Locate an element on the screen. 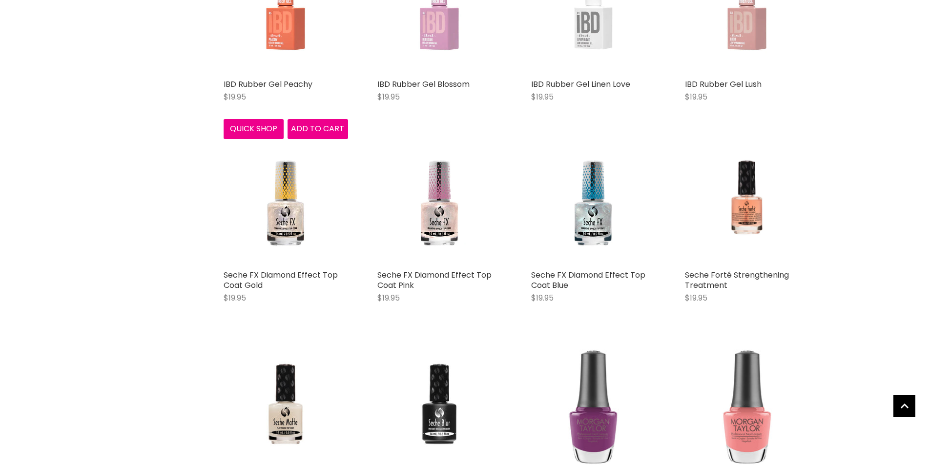  a: IBD Rubber Gel Linen Love is located at coordinates (580, 84).